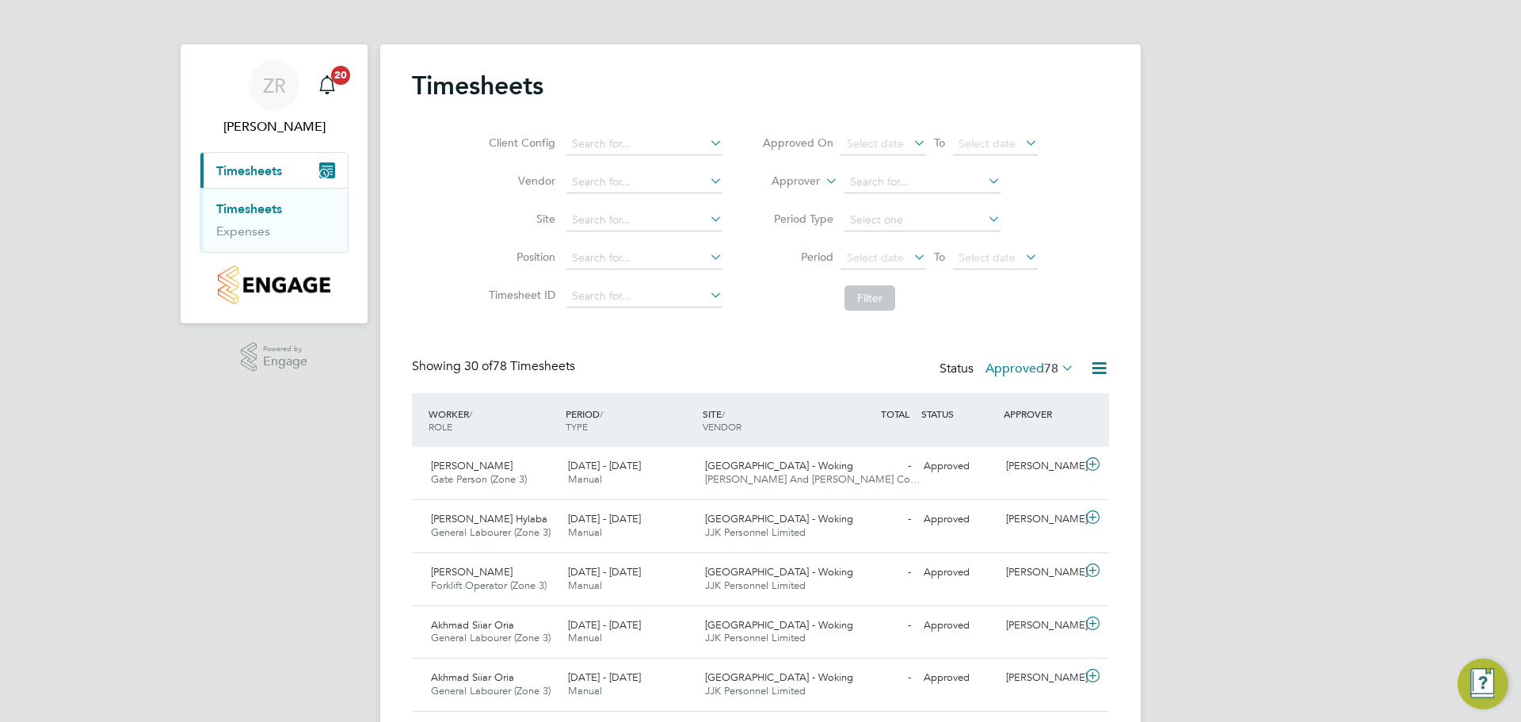  What do you see at coordinates (274, 219) in the screenshot?
I see `div: Timesheets` at bounding box center [274, 219].